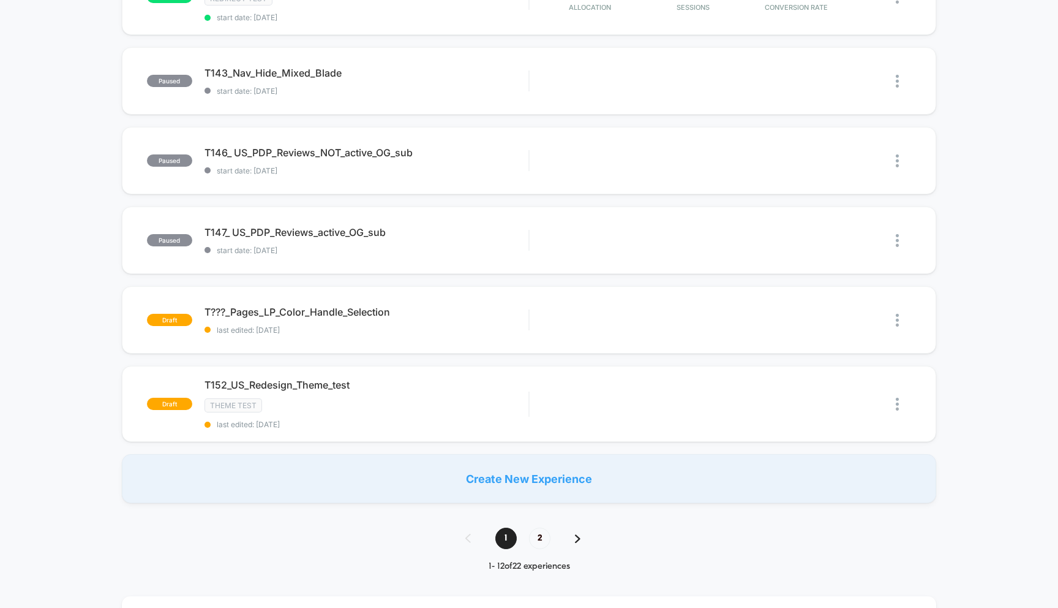 This screenshot has width=1058, height=608. What do you see at coordinates (529, 566) in the screenshot?
I see `div: 1 - 12 of 22 experiences` at bounding box center [529, 566].